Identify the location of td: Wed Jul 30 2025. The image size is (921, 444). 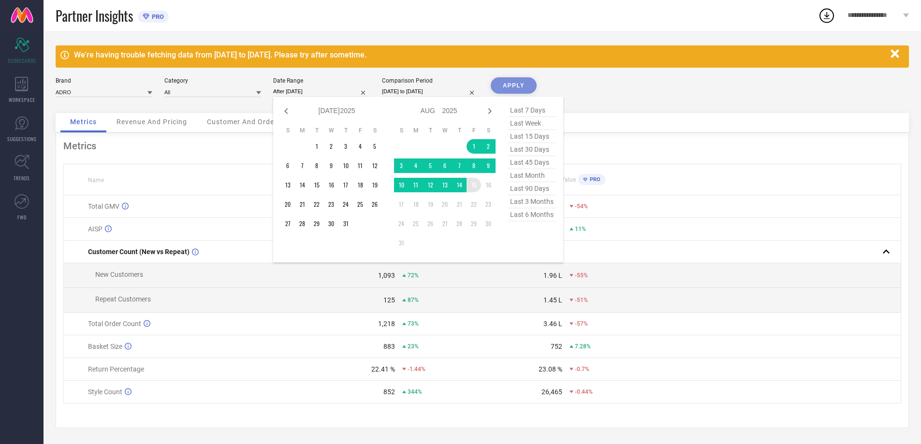
(331, 224).